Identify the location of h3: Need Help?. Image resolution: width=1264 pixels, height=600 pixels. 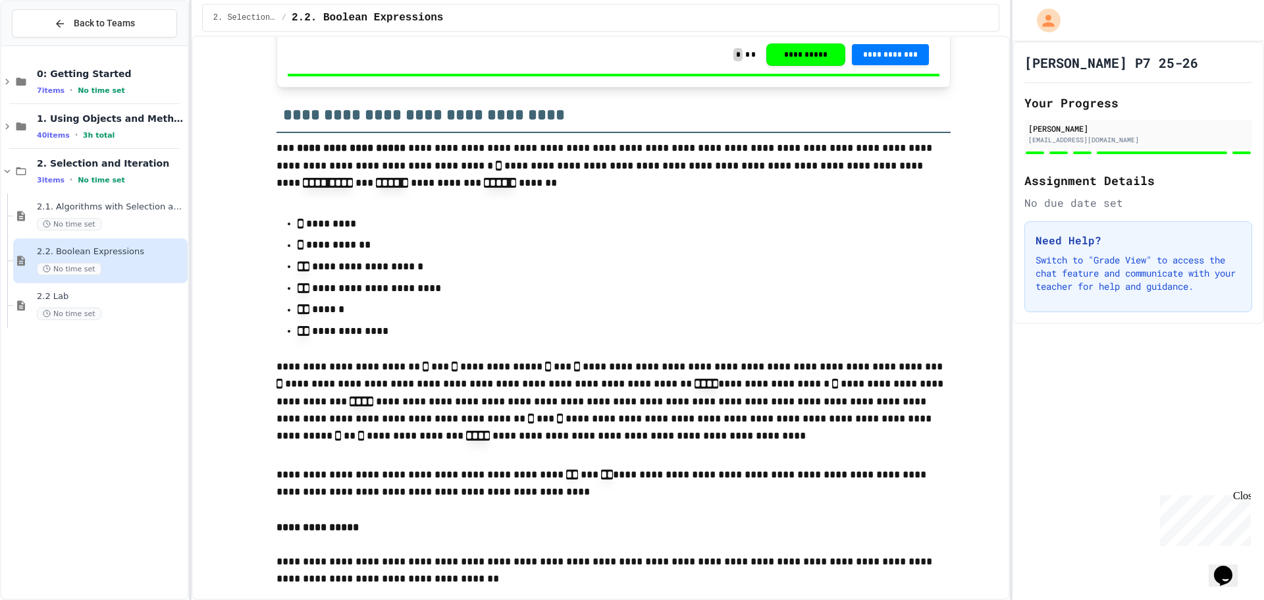
(1138, 240).